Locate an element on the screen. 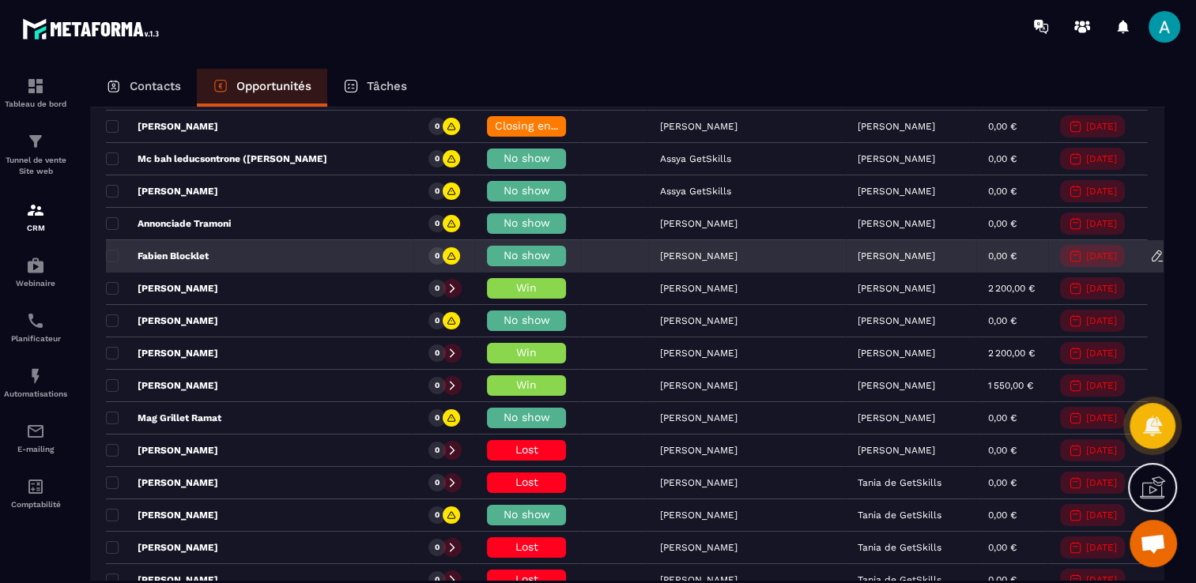 This screenshot has width=1196, height=583. a: Tâches is located at coordinates (375, 88).